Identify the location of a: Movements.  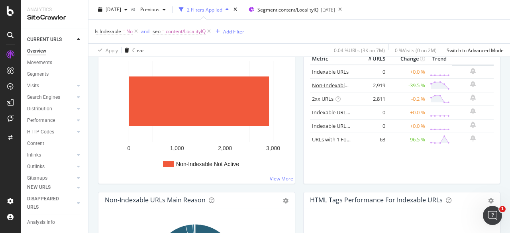
(55, 63).